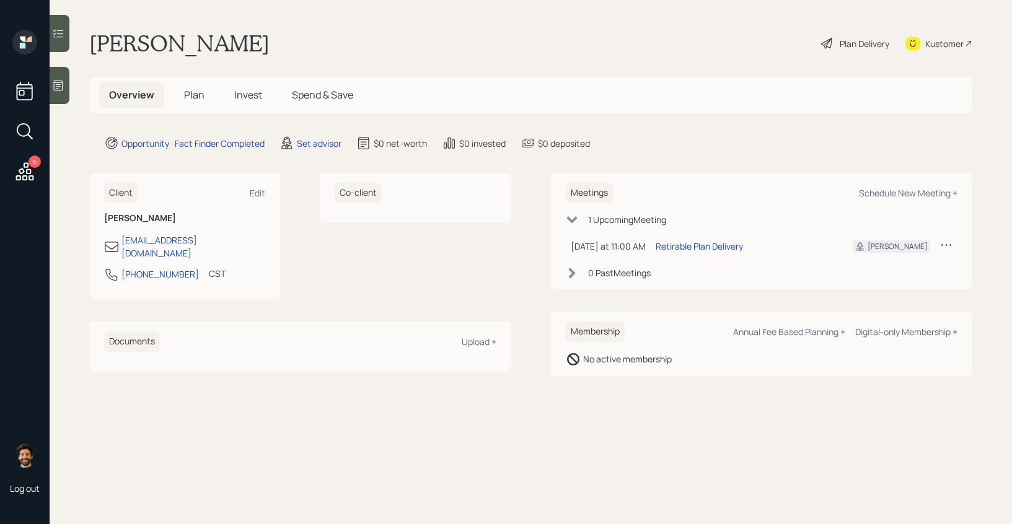  What do you see at coordinates (121, 193) in the screenshot?
I see `h6: Client` at bounding box center [121, 193].